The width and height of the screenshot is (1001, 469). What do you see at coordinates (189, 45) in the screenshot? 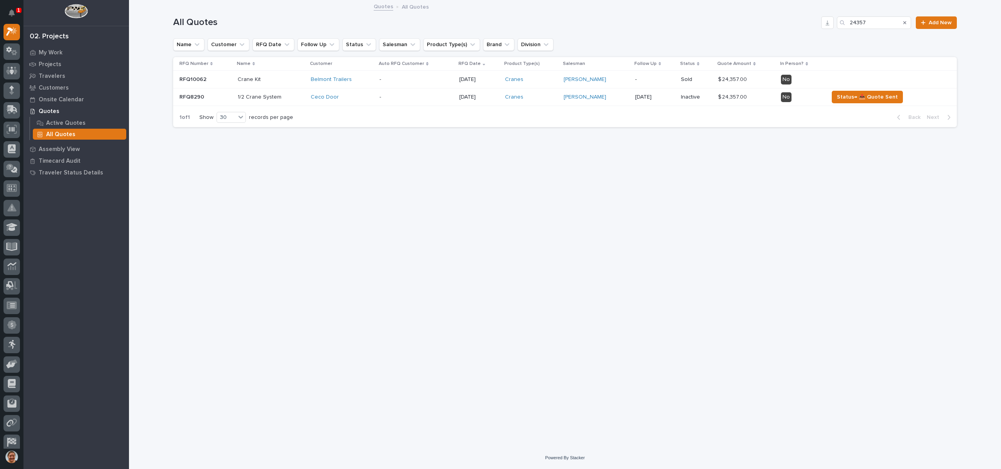
I see `button: Name` at bounding box center [189, 45].